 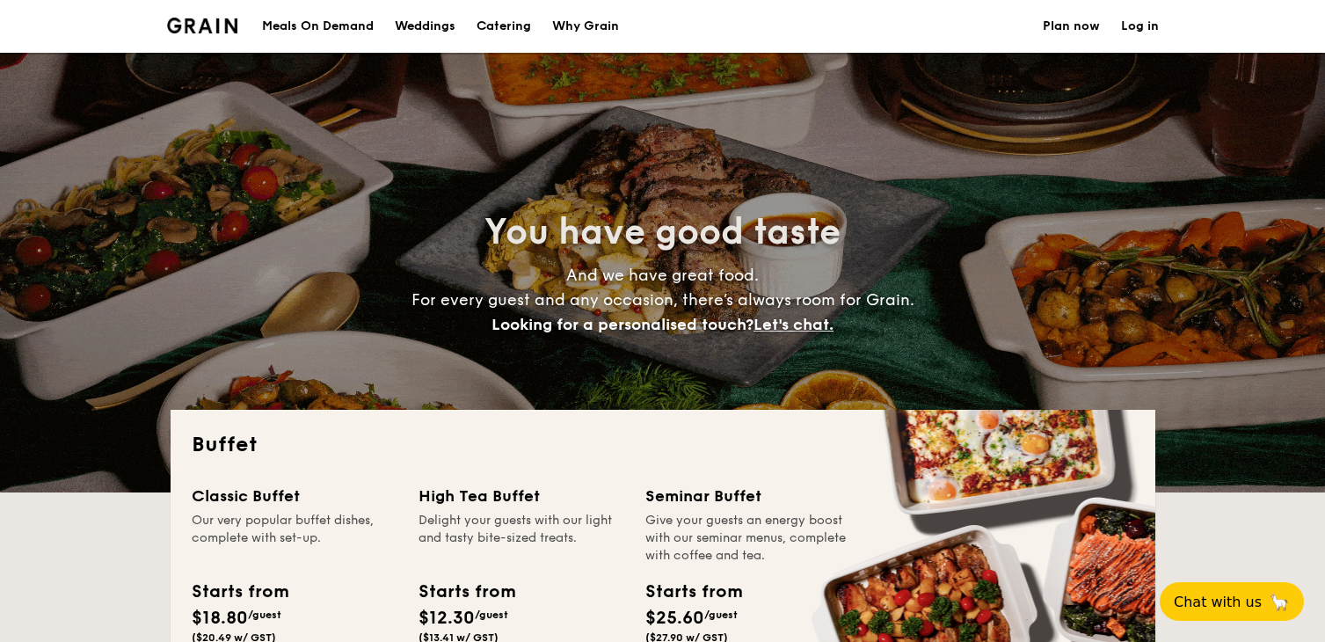 I want to click on div: Give your guests an energy boost with our seminar menus, complete with coffee and tea., so click(x=748, y=538).